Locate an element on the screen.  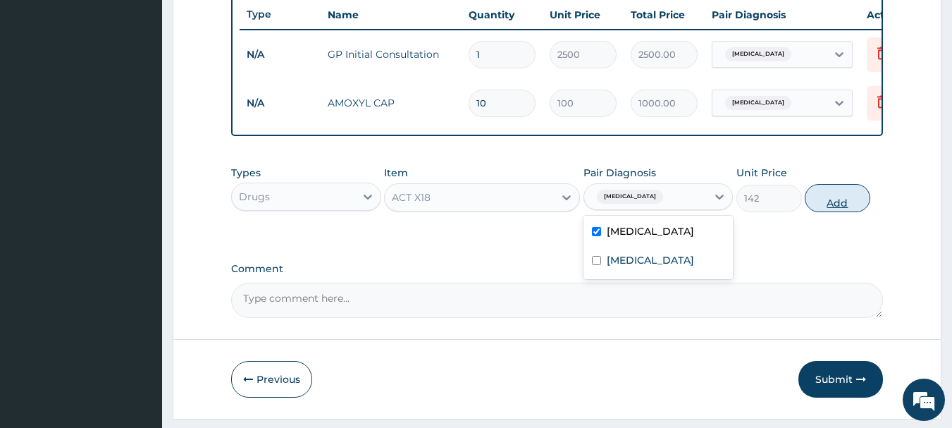
label: Types is located at coordinates (246, 173).